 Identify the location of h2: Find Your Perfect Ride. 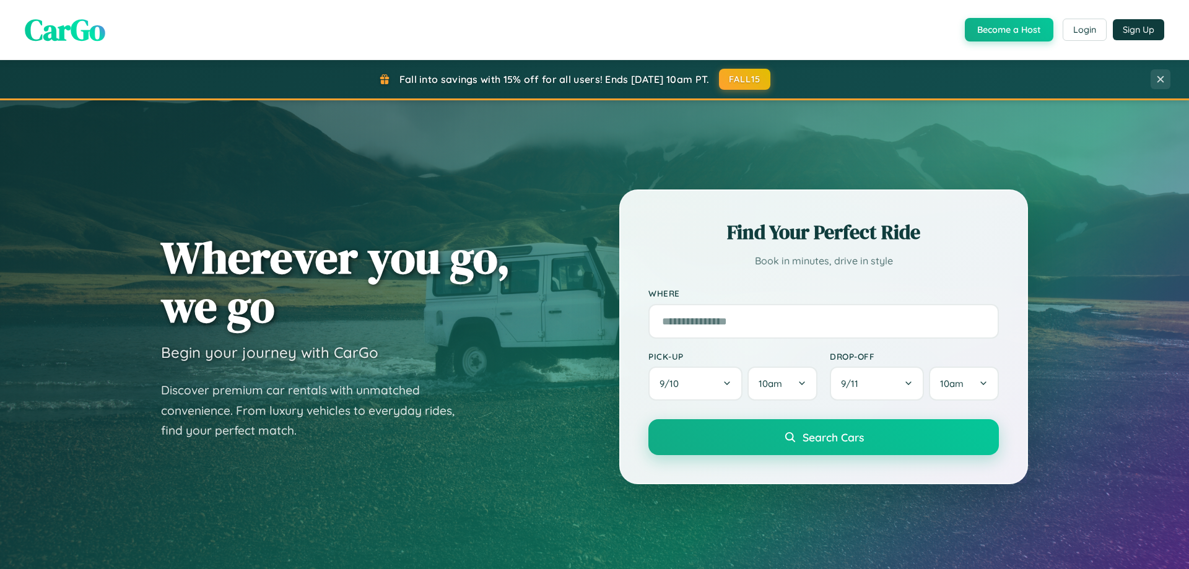
(823, 232).